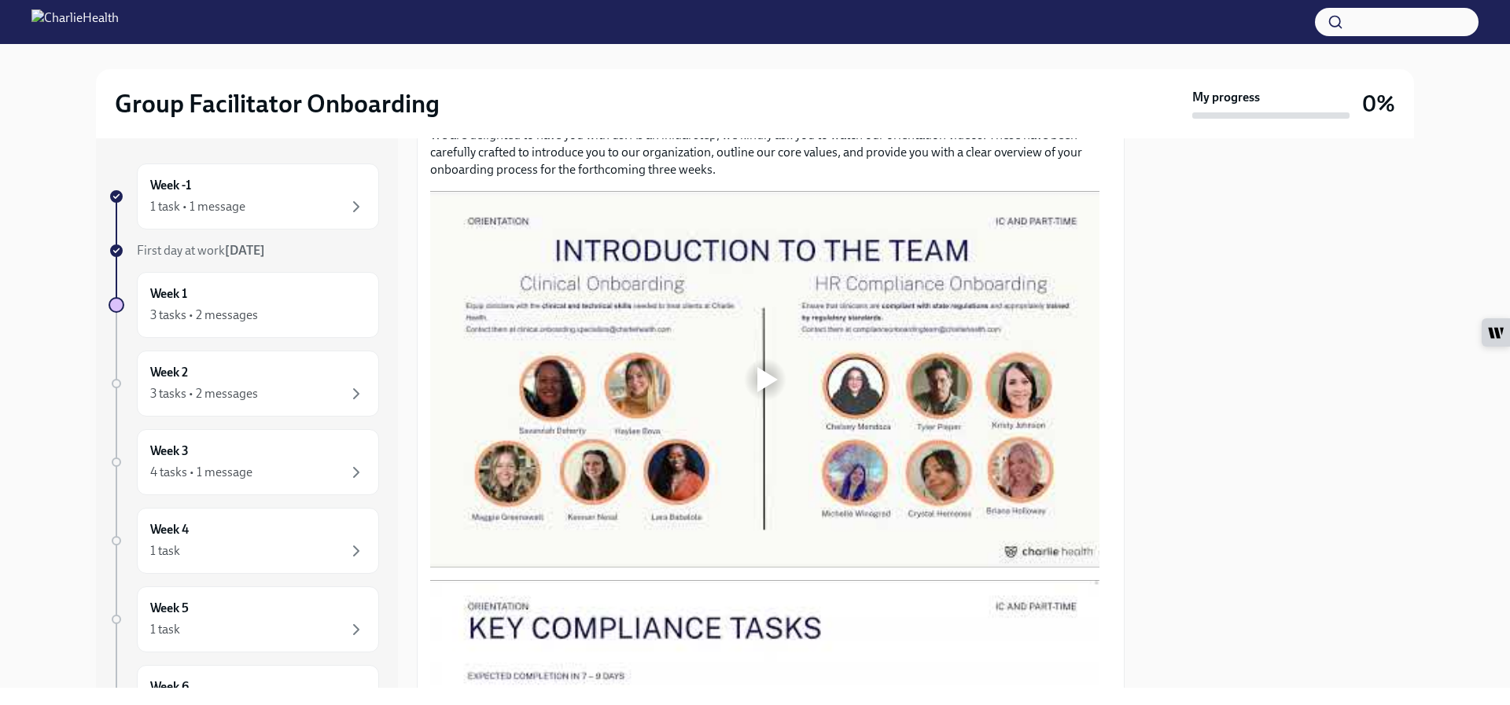  Describe the element at coordinates (169, 687) in the screenshot. I see `h6: Week 6` at that location.